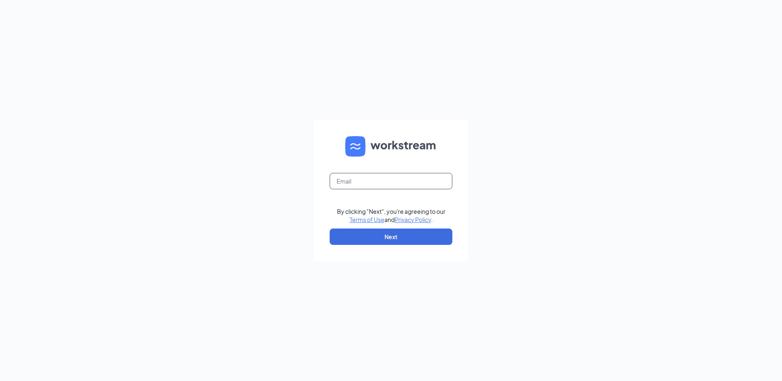  What do you see at coordinates (391, 216) in the screenshot?
I see `div: By clicking "Next", you're agreeing to our and .` at bounding box center [391, 216].